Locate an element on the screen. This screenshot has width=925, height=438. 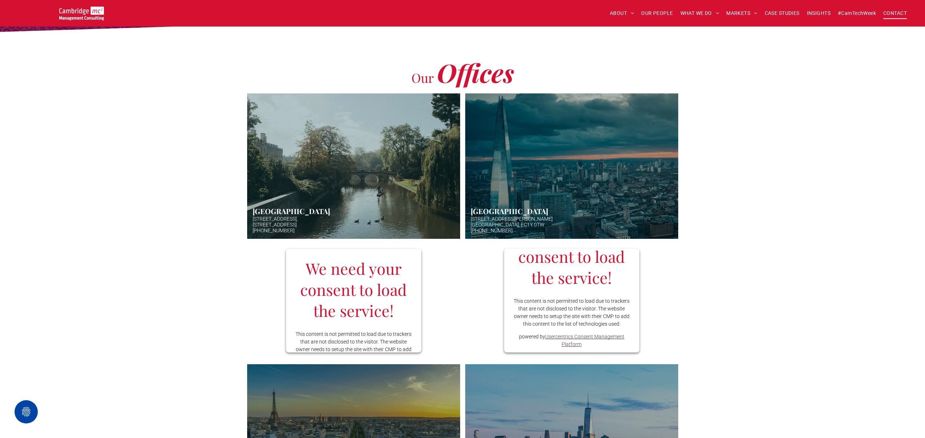
span: Offices is located at coordinates (475, 72).